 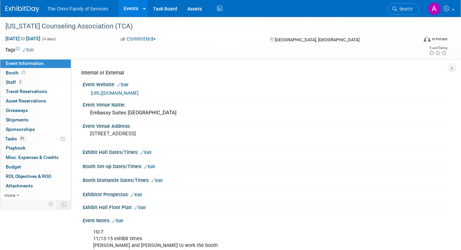 I want to click on div: Event Venue Address:, so click(x=265, y=125).